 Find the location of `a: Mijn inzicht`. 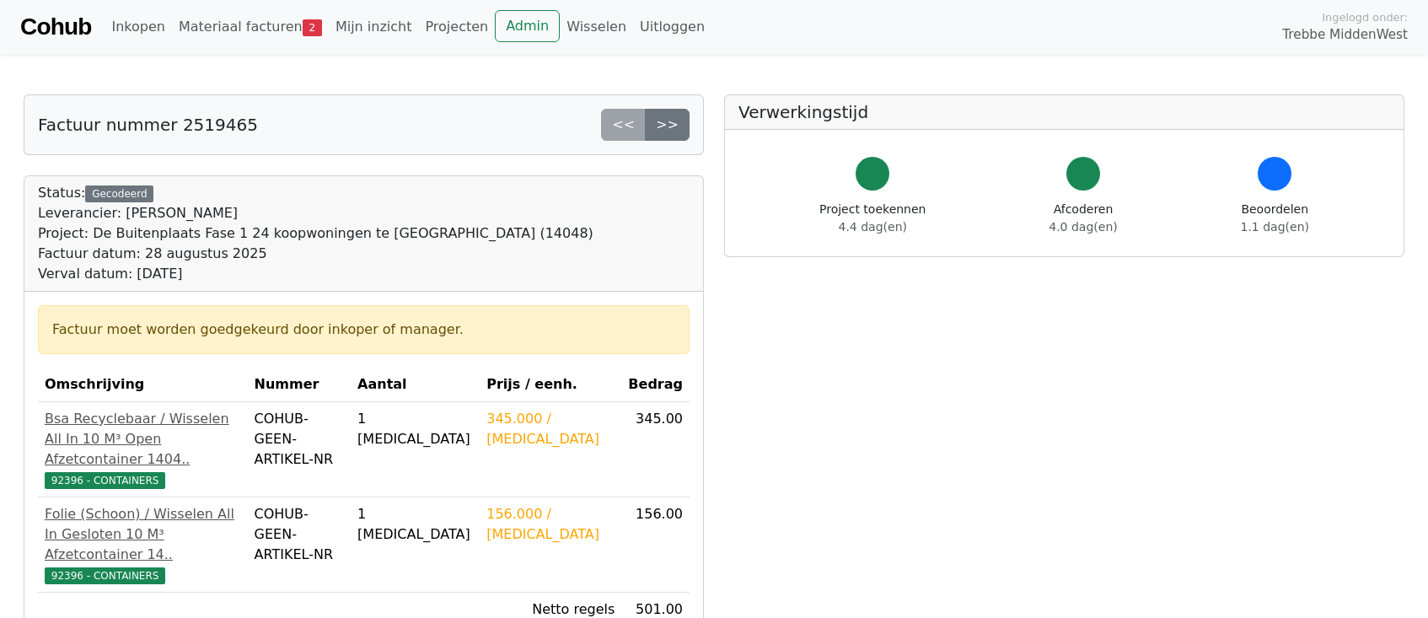

a: Mijn inzicht is located at coordinates (373, 27).